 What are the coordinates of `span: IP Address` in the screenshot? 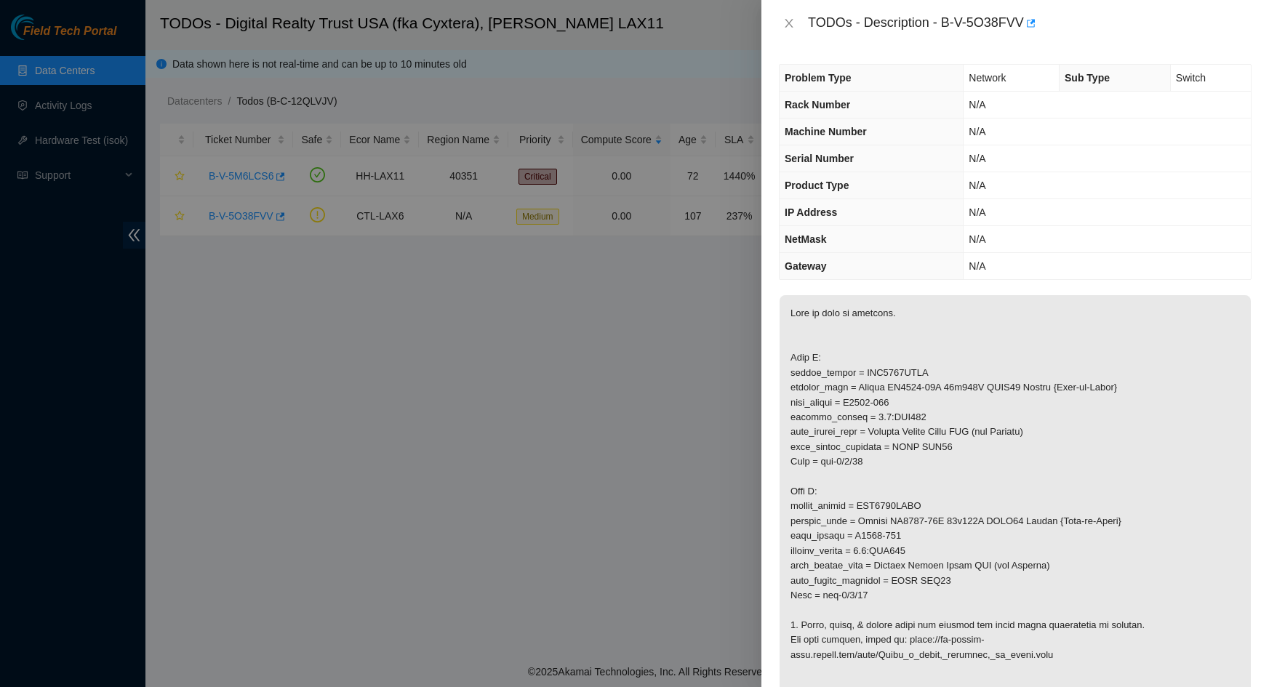 It's located at (811, 212).